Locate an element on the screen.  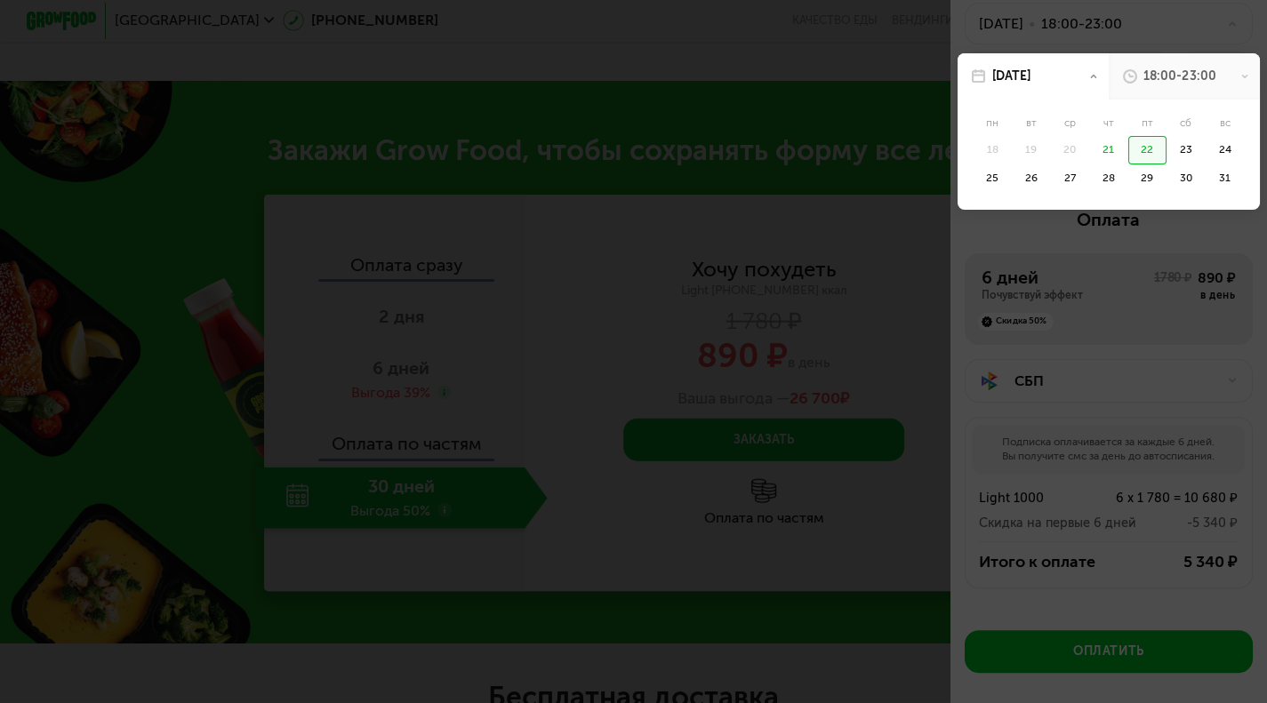
div: 18:00-23:00 is located at coordinates (1179, 76).